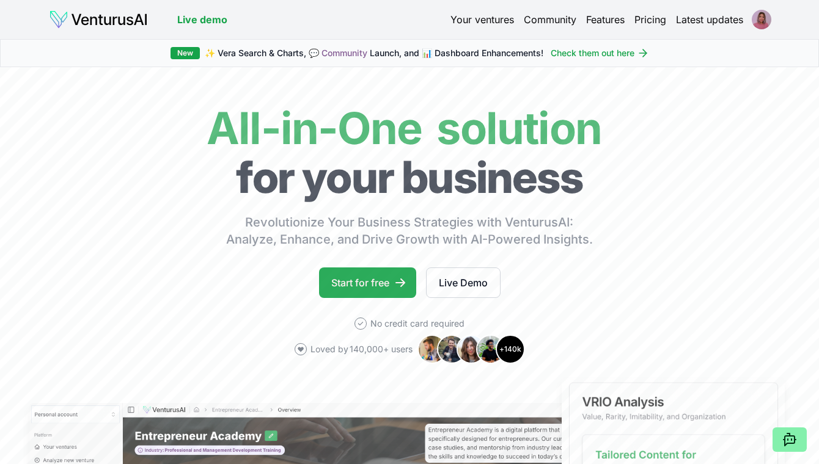  What do you see at coordinates (185, 53) in the screenshot?
I see `div: New` at bounding box center [185, 53].